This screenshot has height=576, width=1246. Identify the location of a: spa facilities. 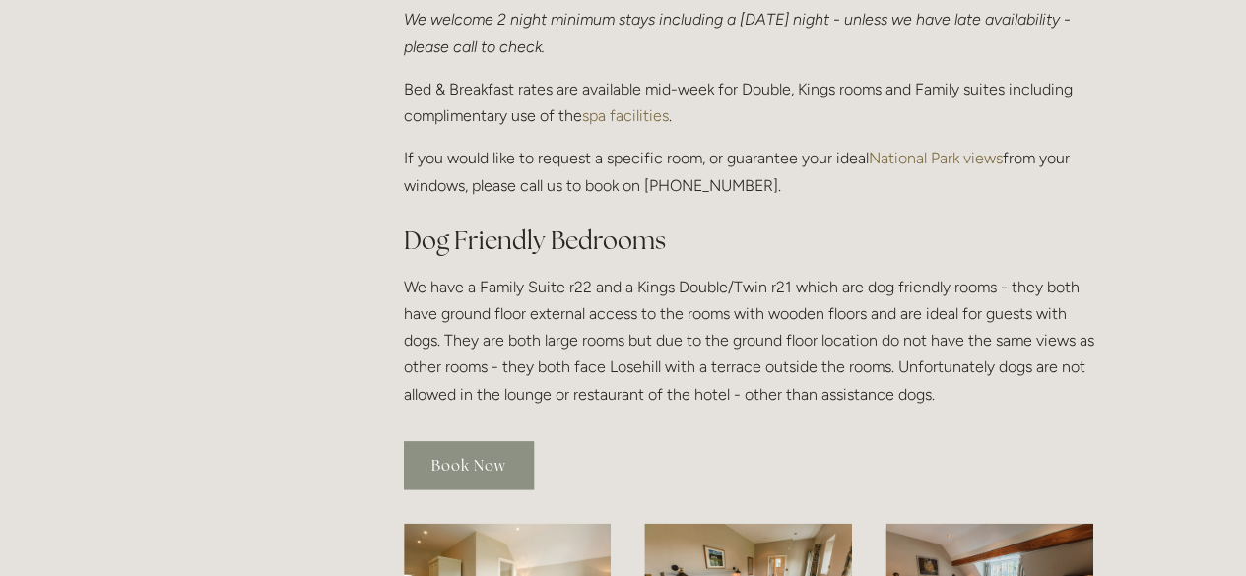
(625, 115).